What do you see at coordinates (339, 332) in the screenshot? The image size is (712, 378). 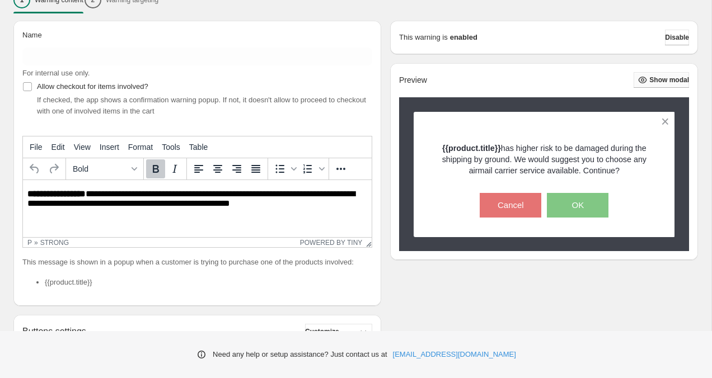 I see `button: Customize` at bounding box center [339, 332].